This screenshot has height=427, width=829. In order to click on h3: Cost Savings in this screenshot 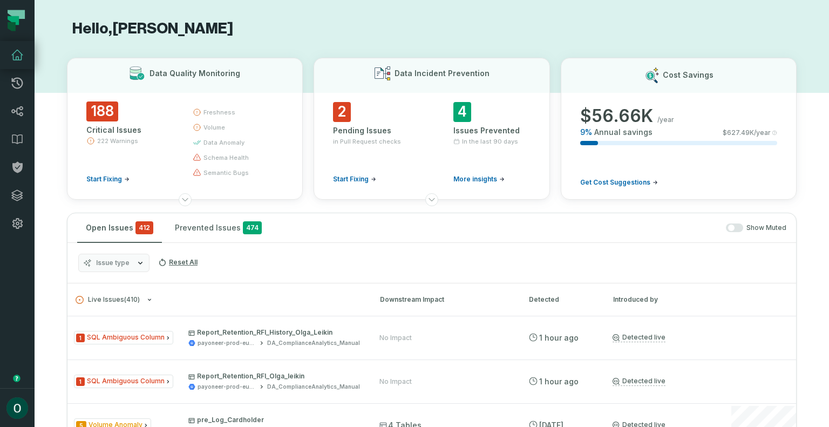, I will do `click(688, 75)`.